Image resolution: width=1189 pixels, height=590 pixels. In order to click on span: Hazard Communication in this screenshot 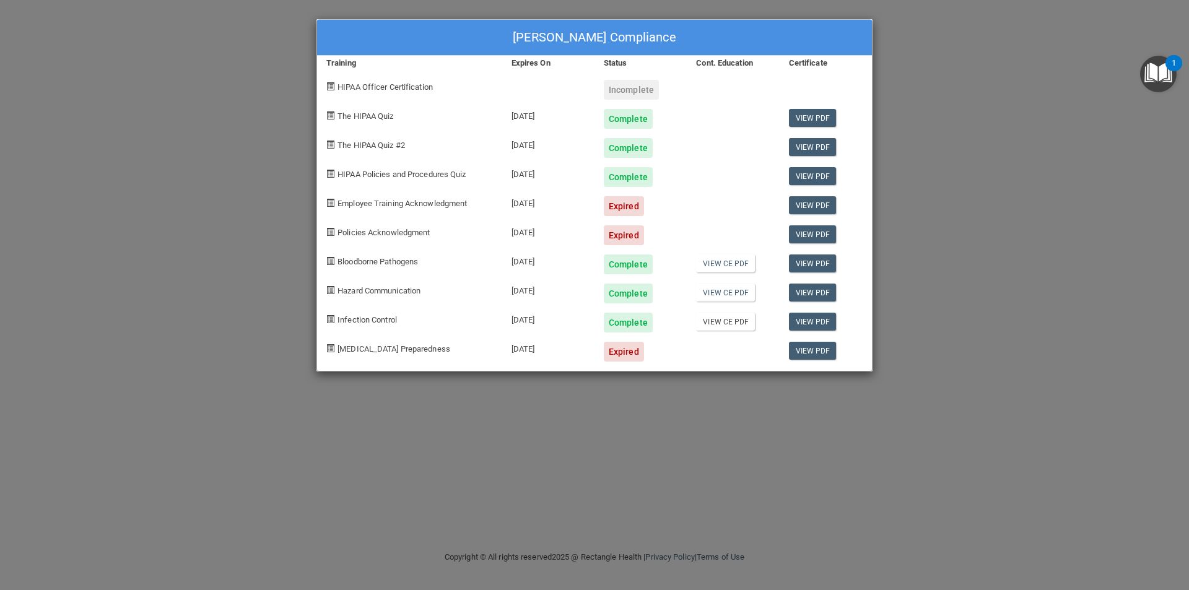, I will do `click(379, 290)`.